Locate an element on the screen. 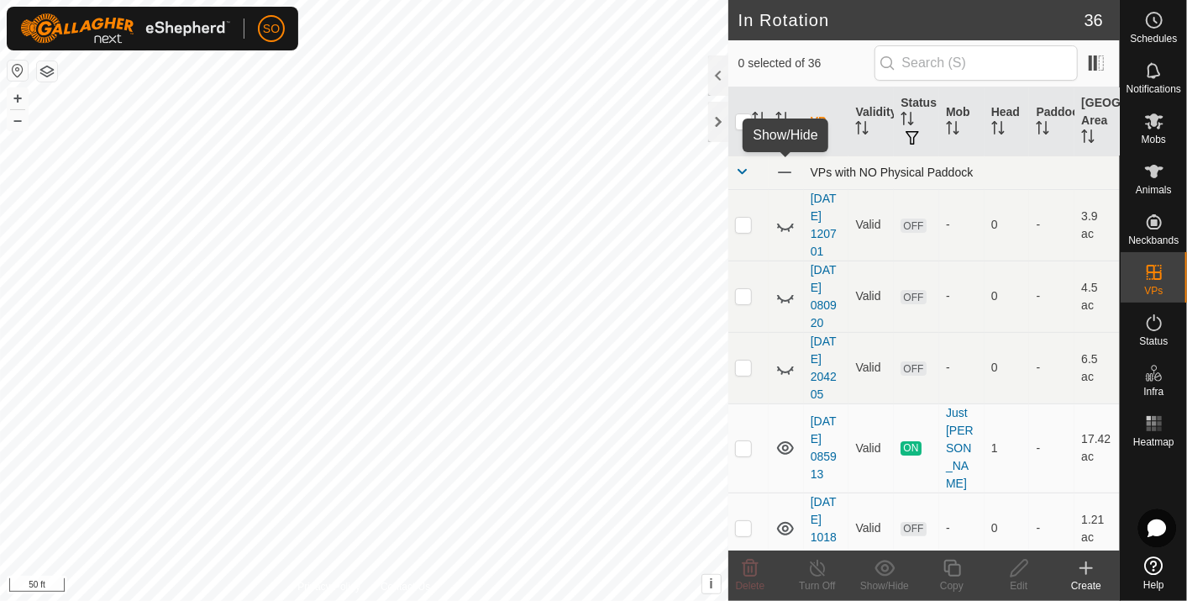 The image size is (1187, 601). a: Privacy Policy is located at coordinates (328, 586).